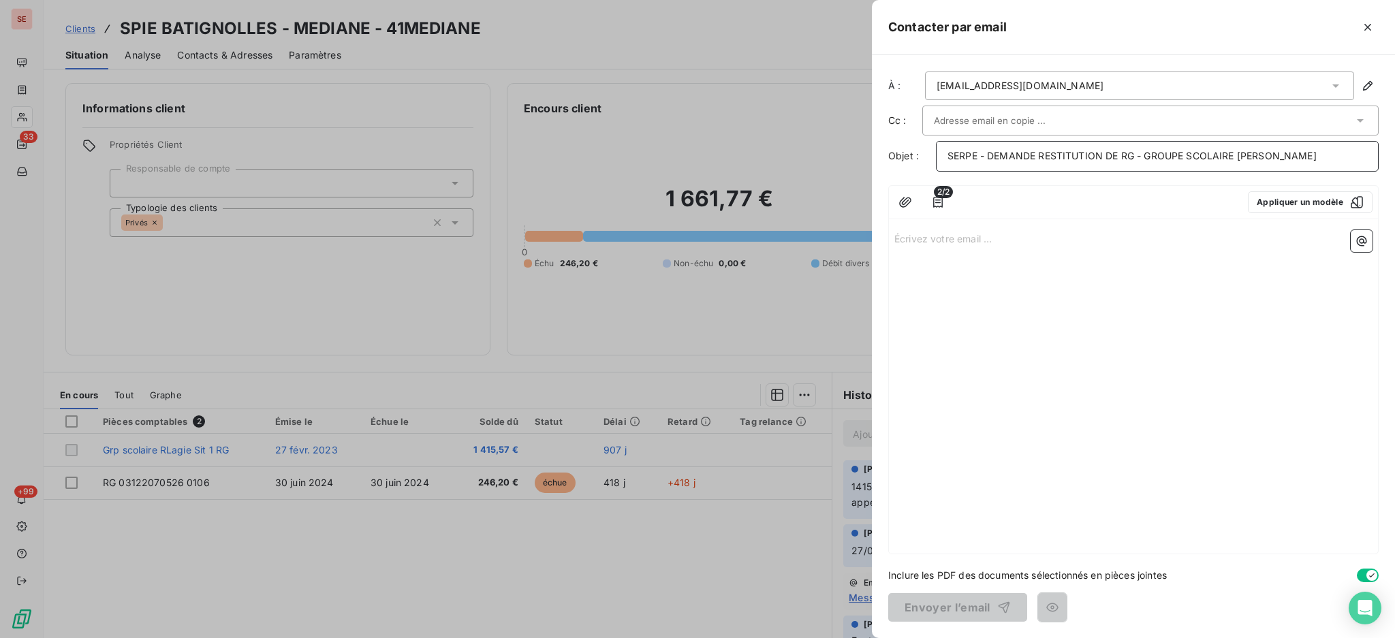 Image resolution: width=1395 pixels, height=638 pixels. I want to click on button: Appliquer un modèle, so click(1310, 202).